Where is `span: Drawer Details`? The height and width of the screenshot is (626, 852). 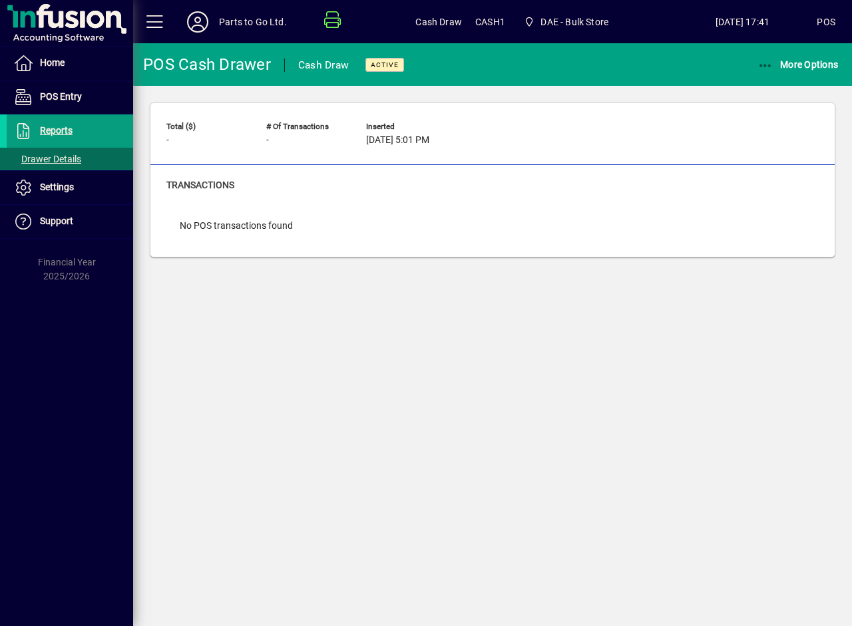 span: Drawer Details is located at coordinates (47, 159).